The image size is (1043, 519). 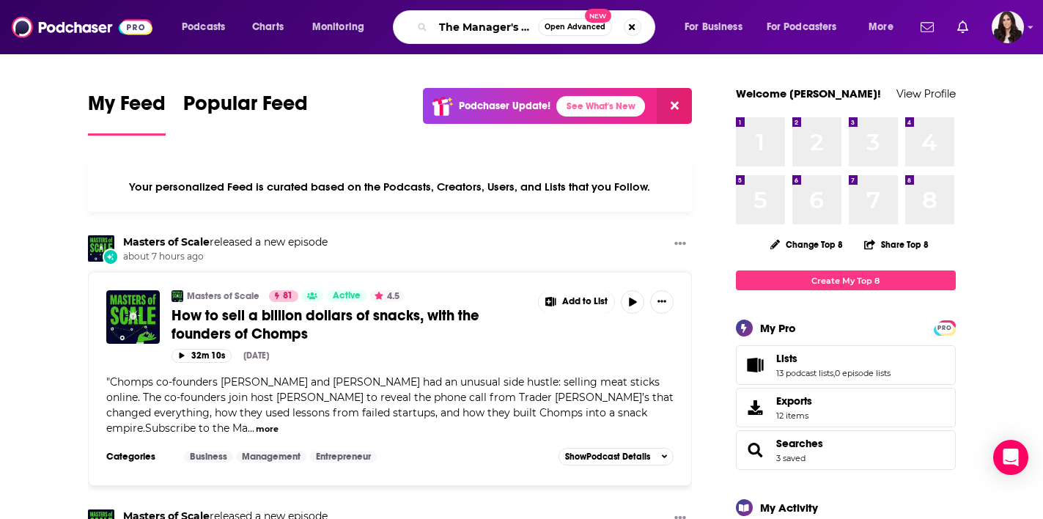 I want to click on h3: Categories, so click(x=139, y=457).